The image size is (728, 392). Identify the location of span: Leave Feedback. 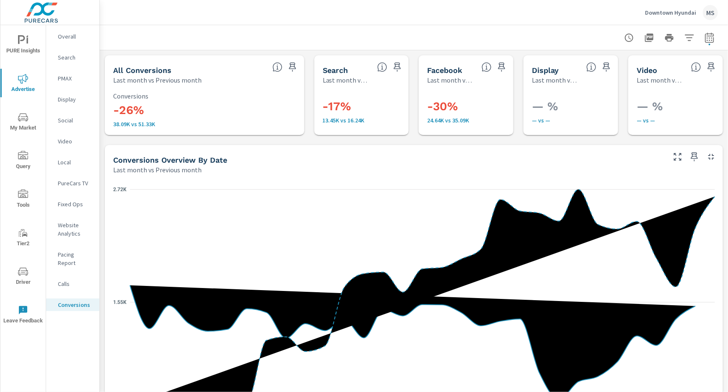
(23, 315).